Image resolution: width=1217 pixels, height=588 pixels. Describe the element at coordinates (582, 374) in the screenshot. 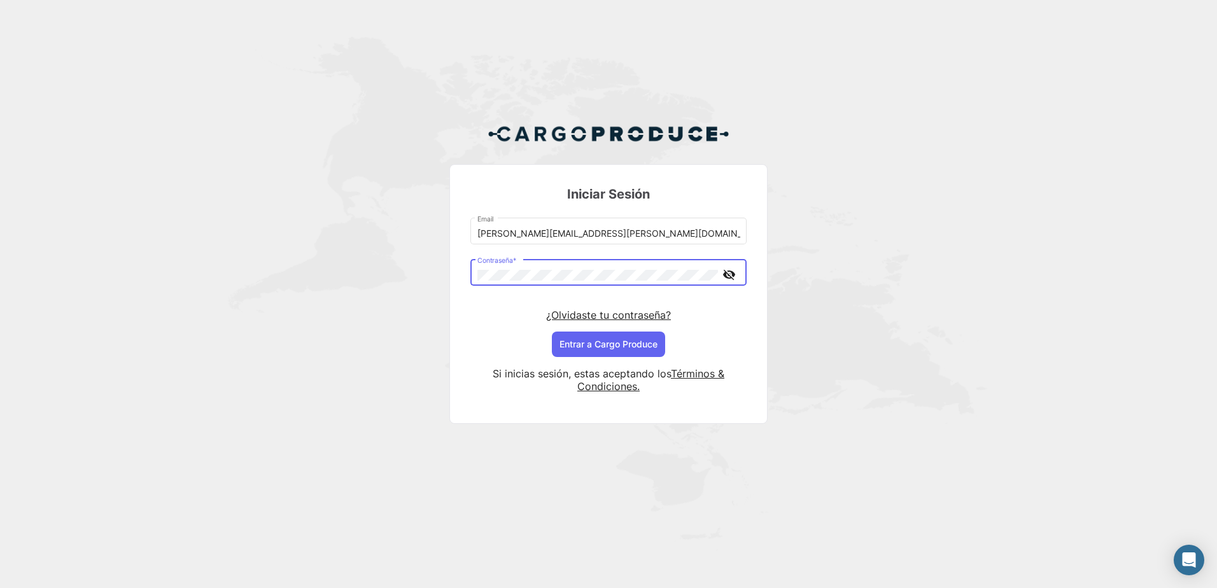

I see `span: Si inicias sesión, estas aceptando los` at that location.